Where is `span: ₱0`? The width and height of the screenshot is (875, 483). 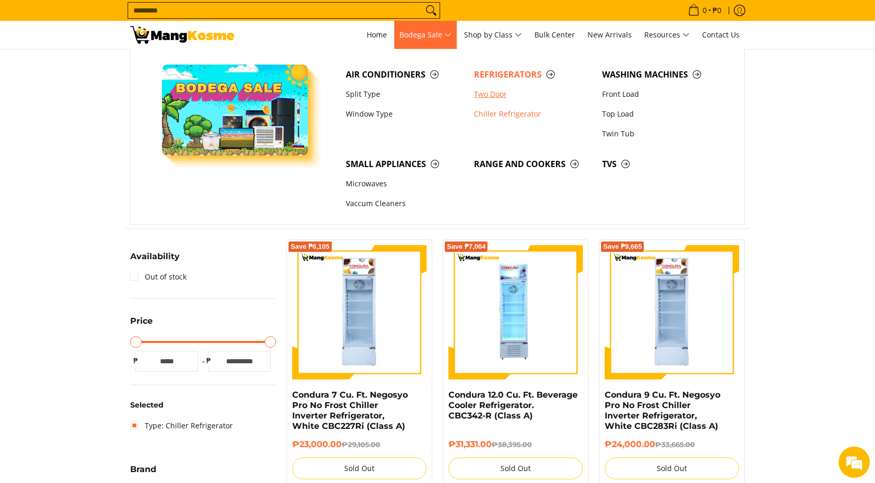
span: ₱0 is located at coordinates (717, 10).